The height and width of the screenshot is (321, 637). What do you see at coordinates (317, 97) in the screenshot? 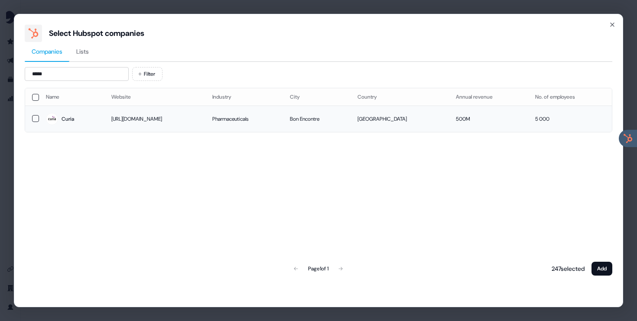
I see `th: City` at bounding box center [317, 97].